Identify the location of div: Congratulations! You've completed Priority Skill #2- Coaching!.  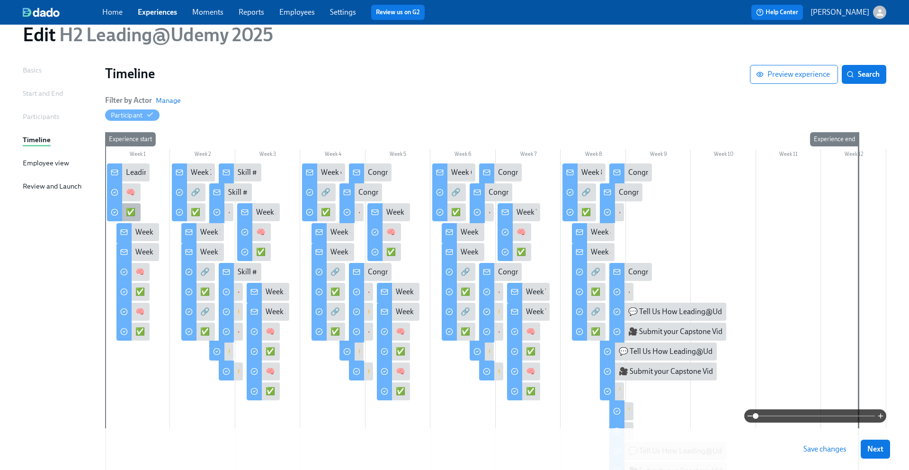
(468, 172).